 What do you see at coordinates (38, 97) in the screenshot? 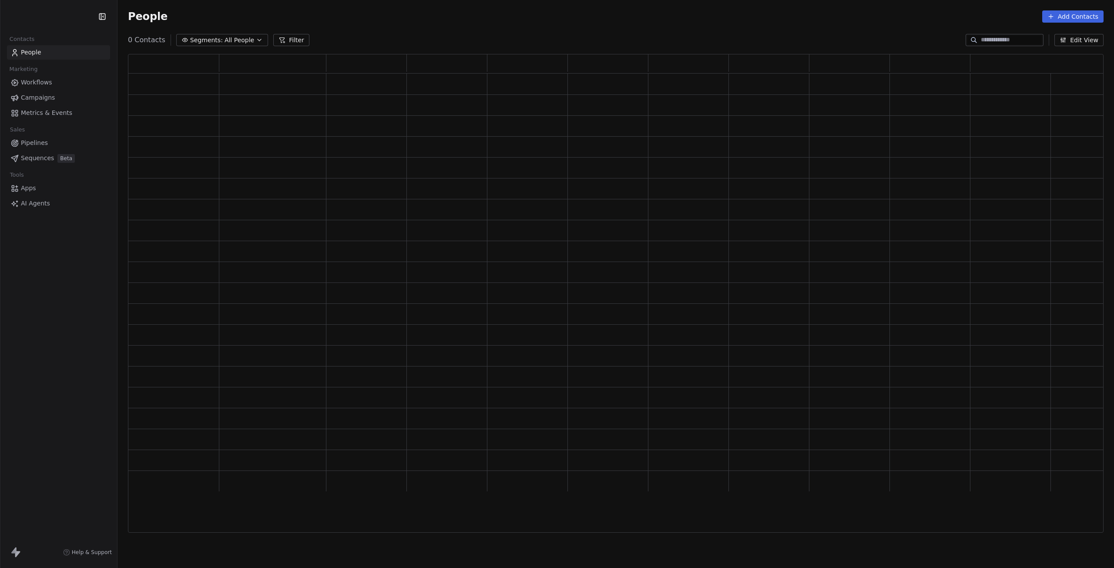
I see `span: Campaigns` at bounding box center [38, 97].